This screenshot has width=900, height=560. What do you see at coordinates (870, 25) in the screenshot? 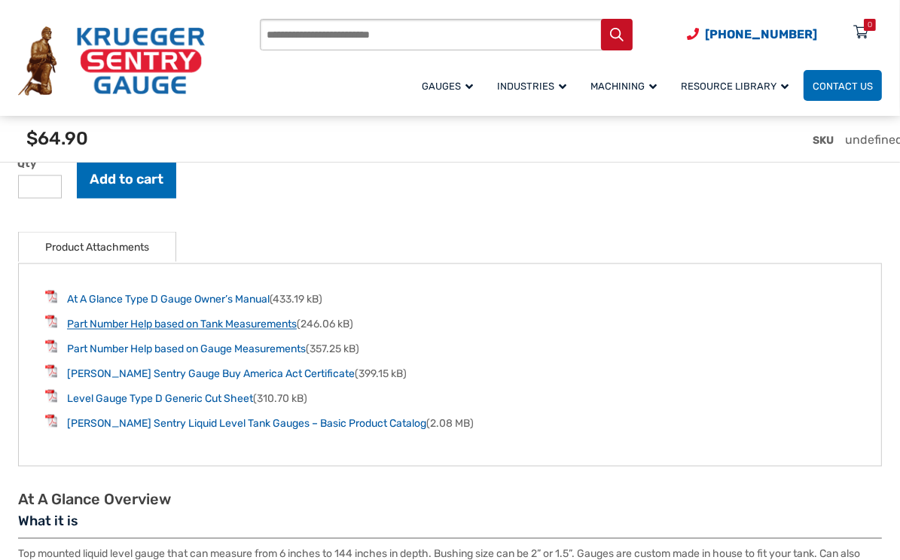
I see `div: 0` at bounding box center [870, 25].